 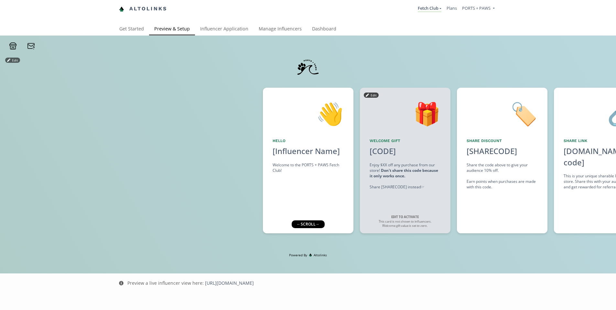 I want to click on a: Fetch Club, so click(x=429, y=9).